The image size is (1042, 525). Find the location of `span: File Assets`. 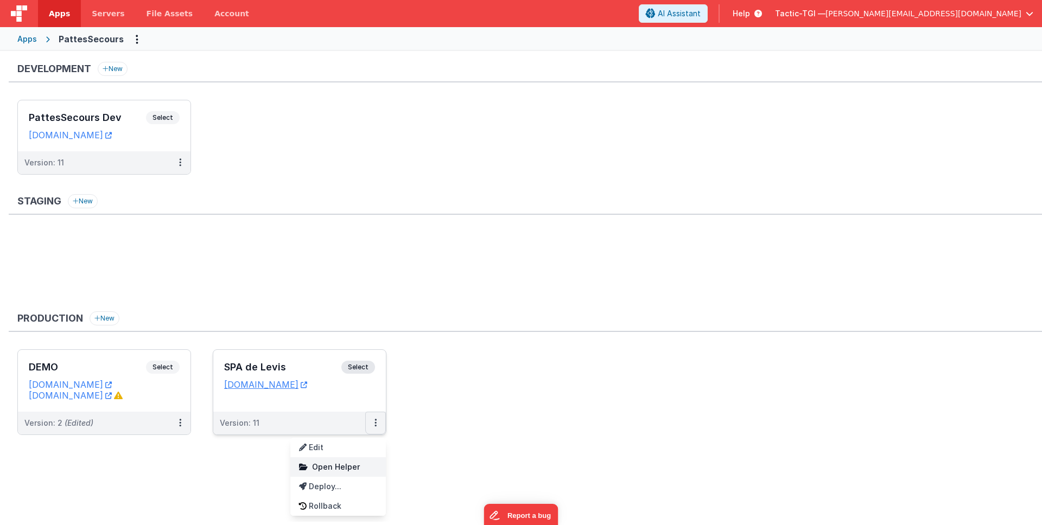

span: File Assets is located at coordinates (170, 14).